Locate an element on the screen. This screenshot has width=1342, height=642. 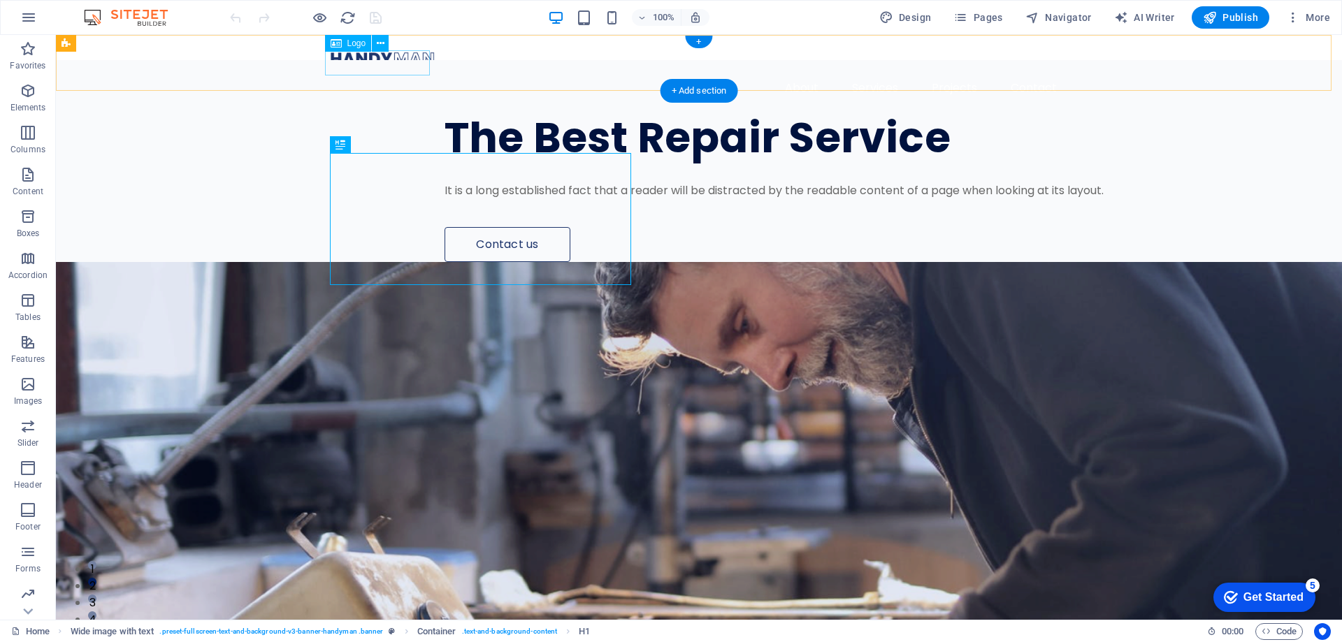
p: Boxes is located at coordinates (28, 233).